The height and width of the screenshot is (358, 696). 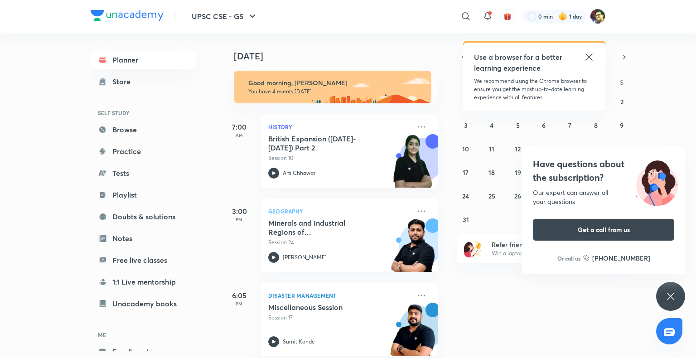 I want to click on h5: British Expansion (1757- 1857) Part 2, so click(x=325, y=143).